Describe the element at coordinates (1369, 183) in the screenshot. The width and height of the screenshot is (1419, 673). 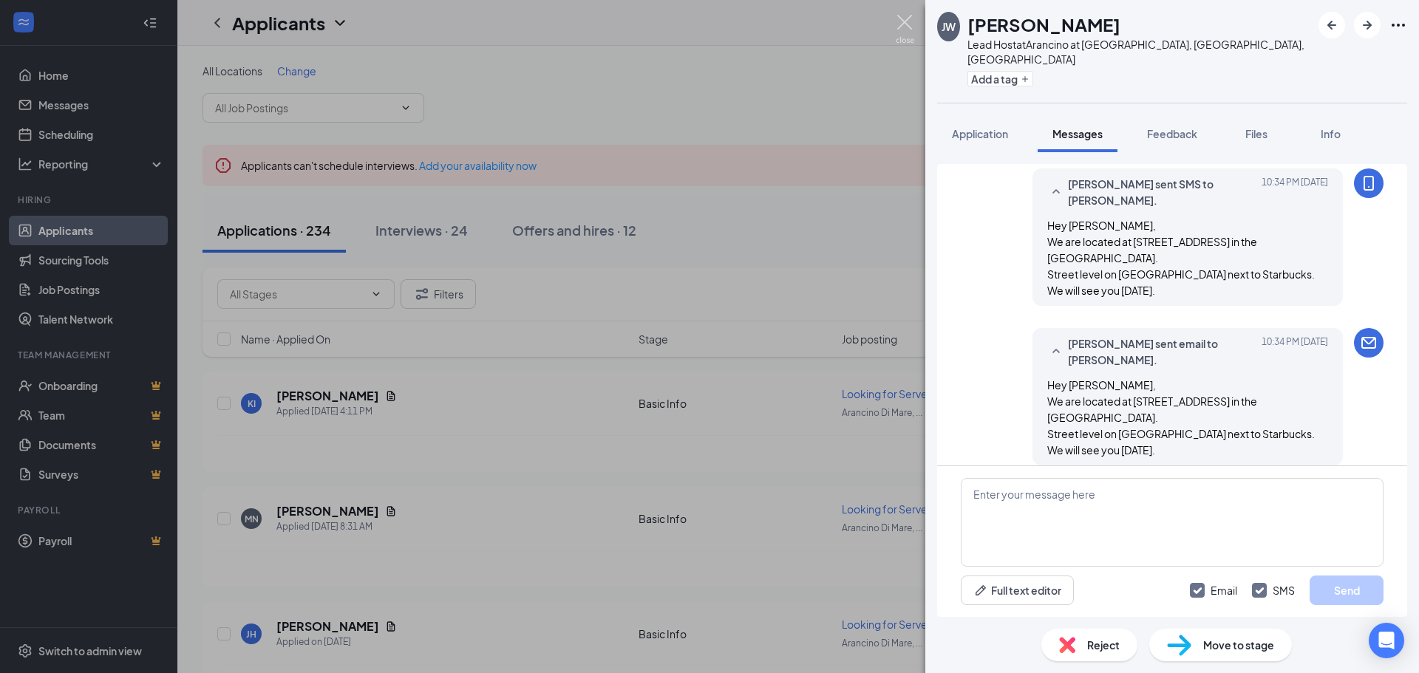
I see `svg: MobileSms` at that location.